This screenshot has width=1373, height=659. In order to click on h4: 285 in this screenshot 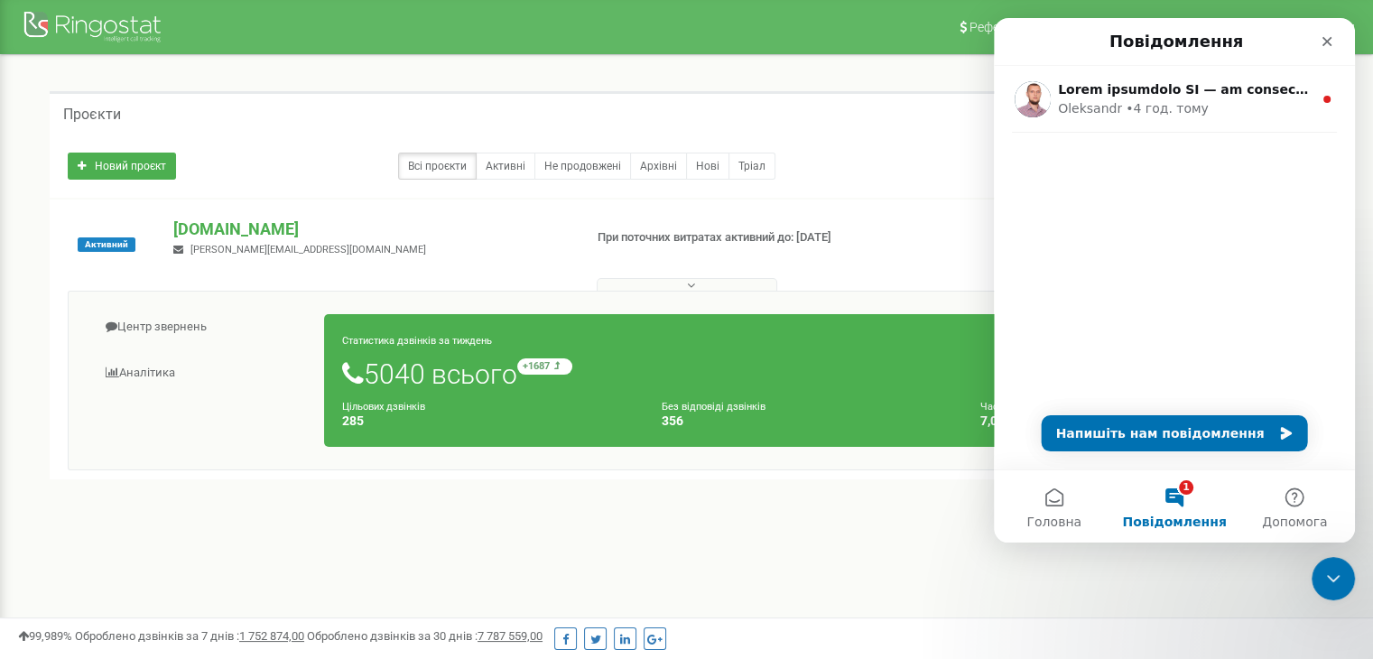, I will do `click(488, 421)`.